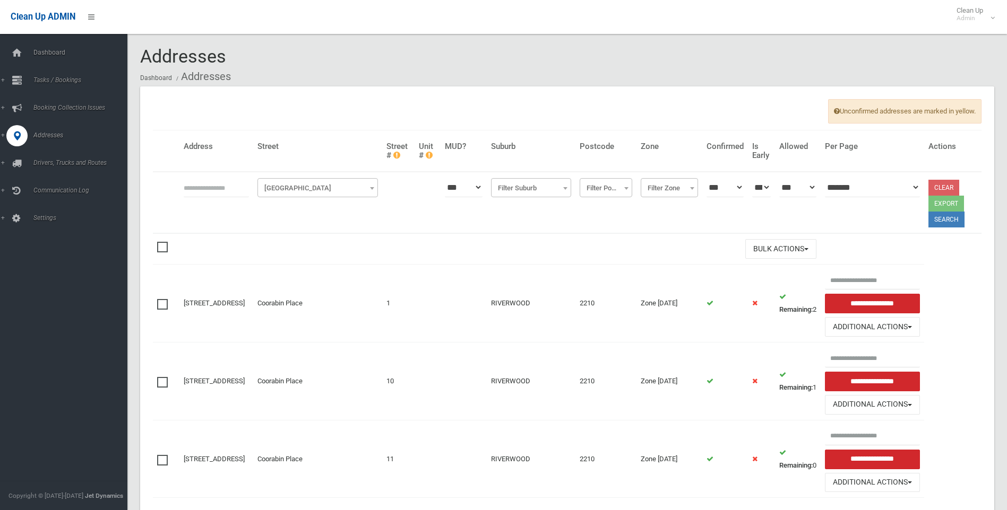  What do you see at coordinates (399, 151) in the screenshot?
I see `h4: Street #` at bounding box center [399, 151].